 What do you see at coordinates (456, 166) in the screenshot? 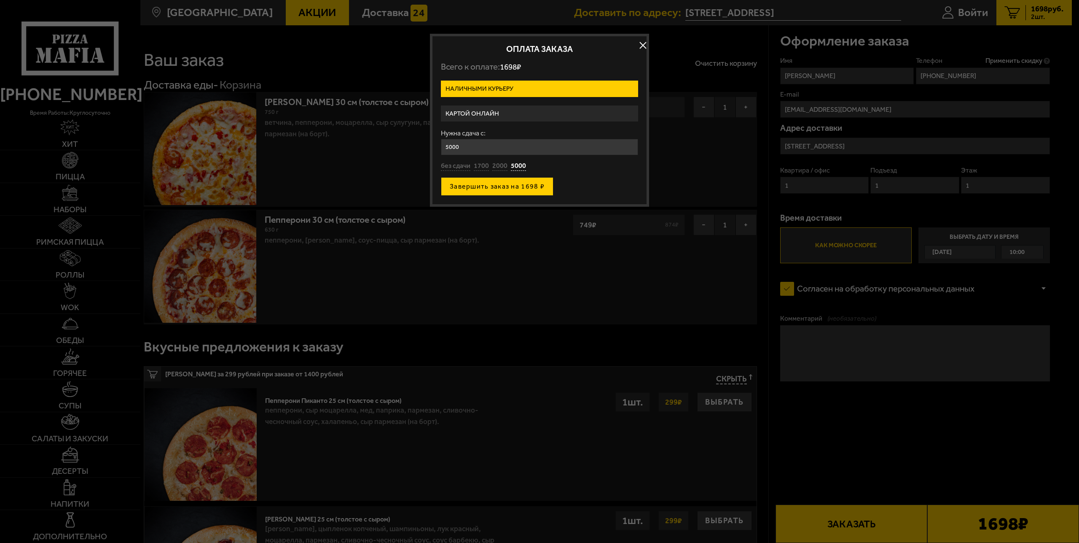
I see `button: без сдачи` at bounding box center [456, 166].